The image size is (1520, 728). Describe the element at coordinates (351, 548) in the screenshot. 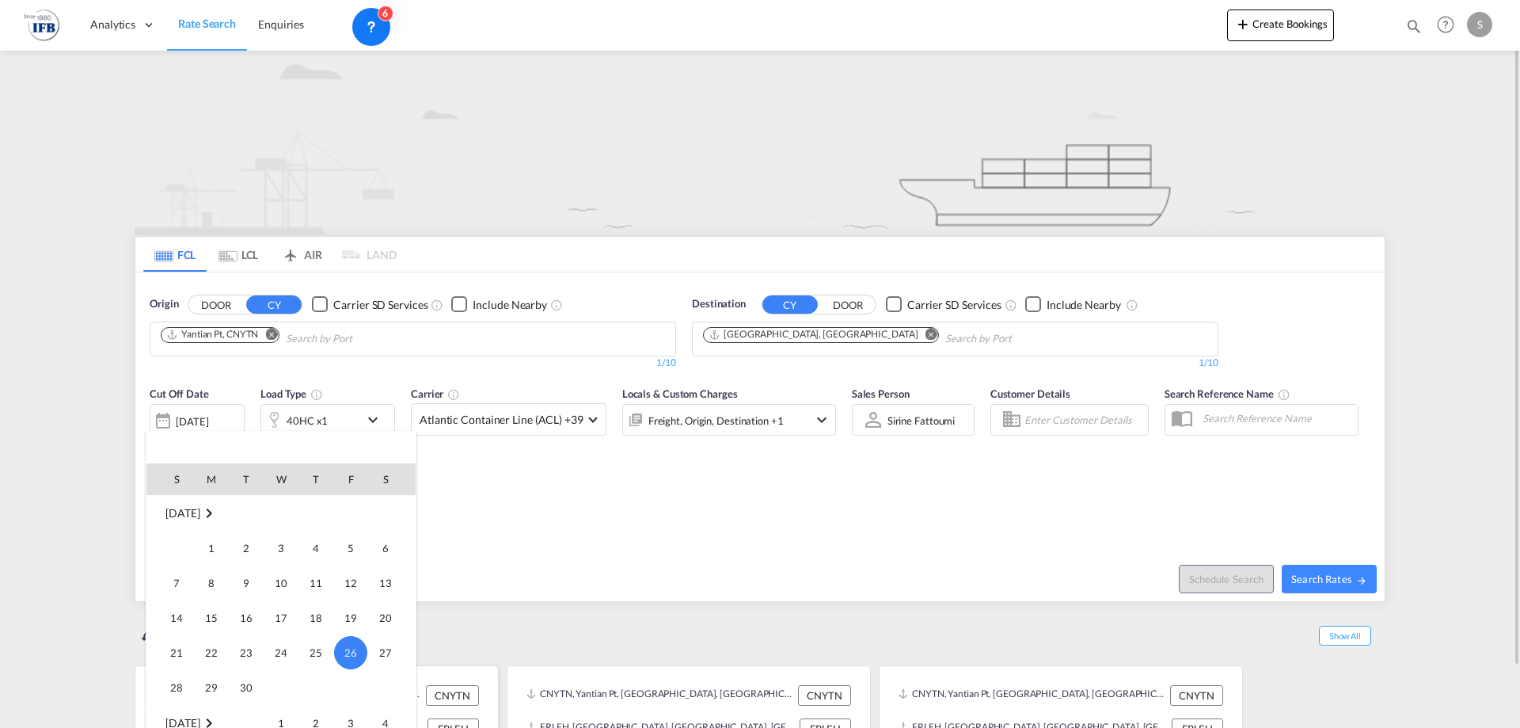

I see `td: Friday September 5 2025` at that location.